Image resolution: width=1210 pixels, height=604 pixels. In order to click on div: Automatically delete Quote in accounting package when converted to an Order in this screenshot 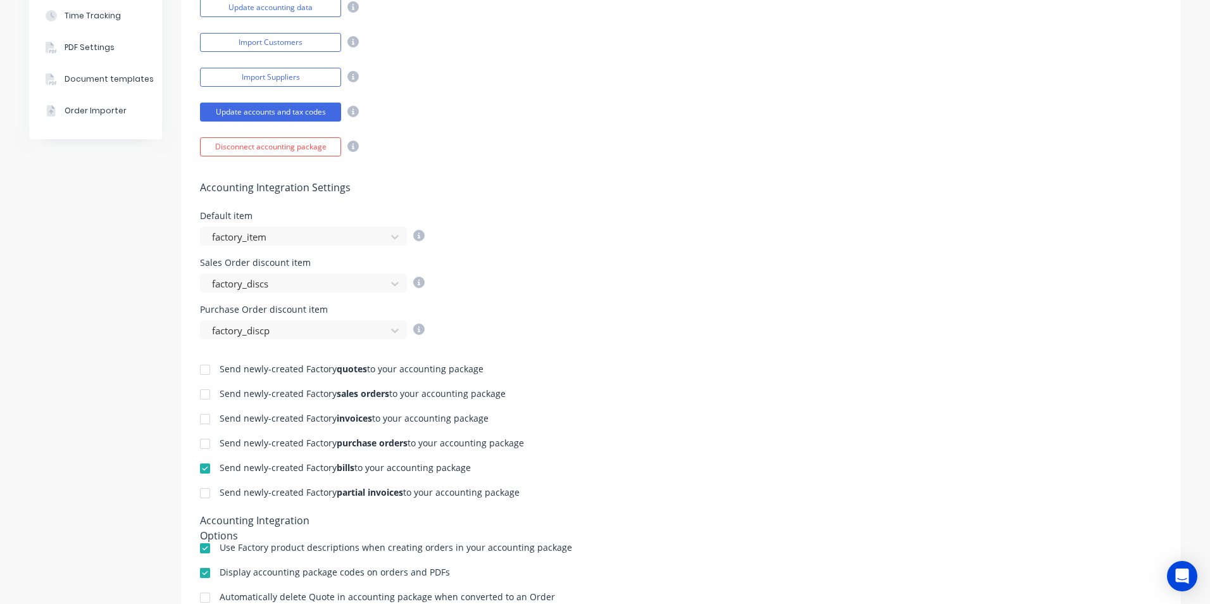, I will do `click(387, 597)`.